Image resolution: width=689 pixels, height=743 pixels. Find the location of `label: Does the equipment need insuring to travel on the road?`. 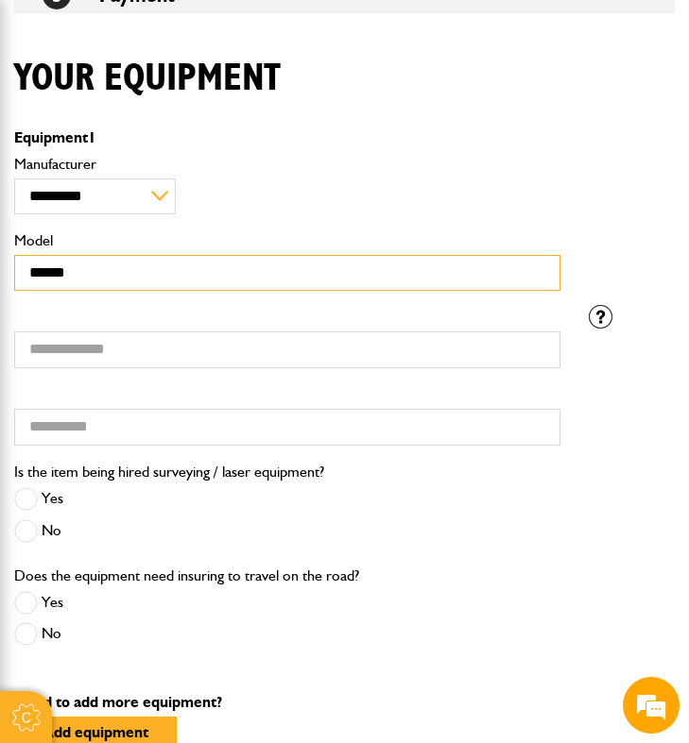

label: Does the equipment need insuring to travel on the road? is located at coordinates (186, 576).